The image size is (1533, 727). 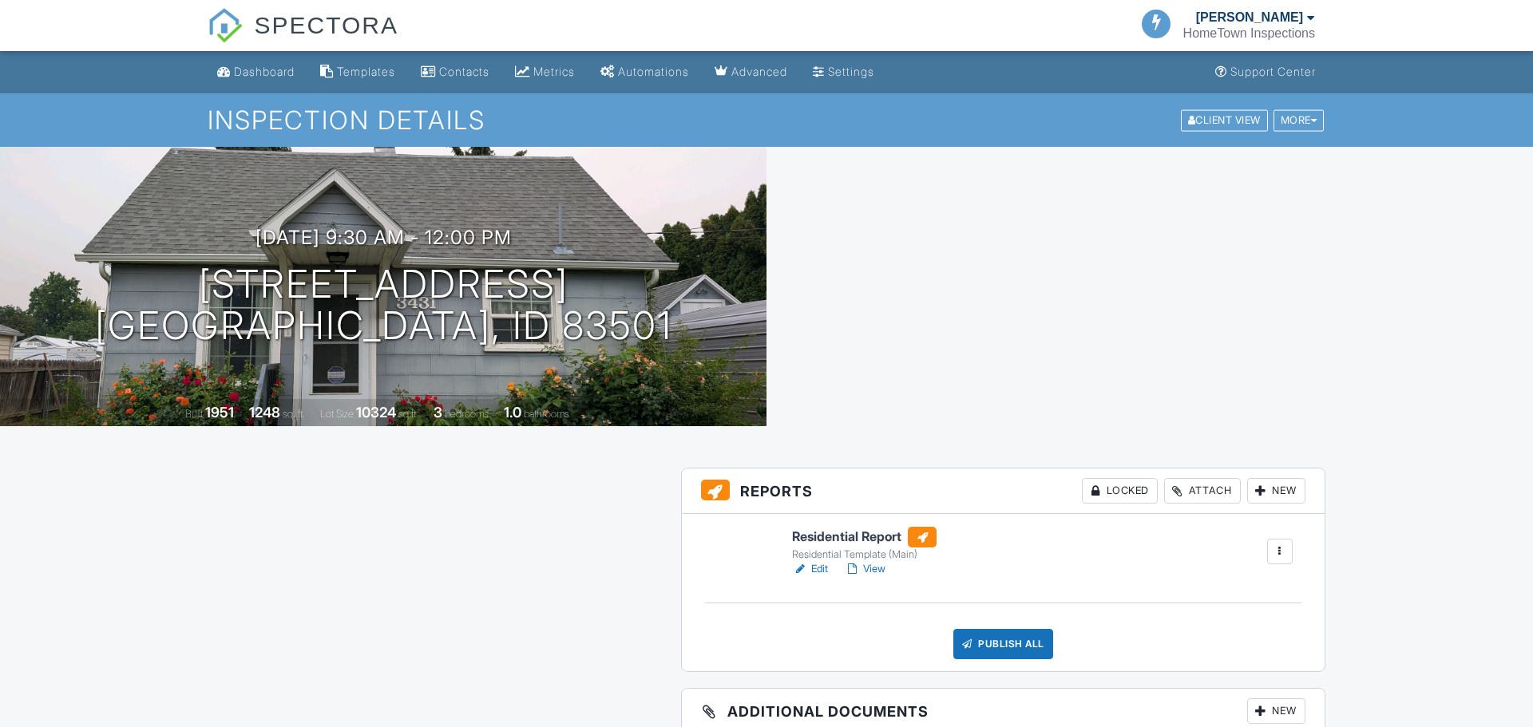 I want to click on div: Attach, so click(x=1203, y=491).